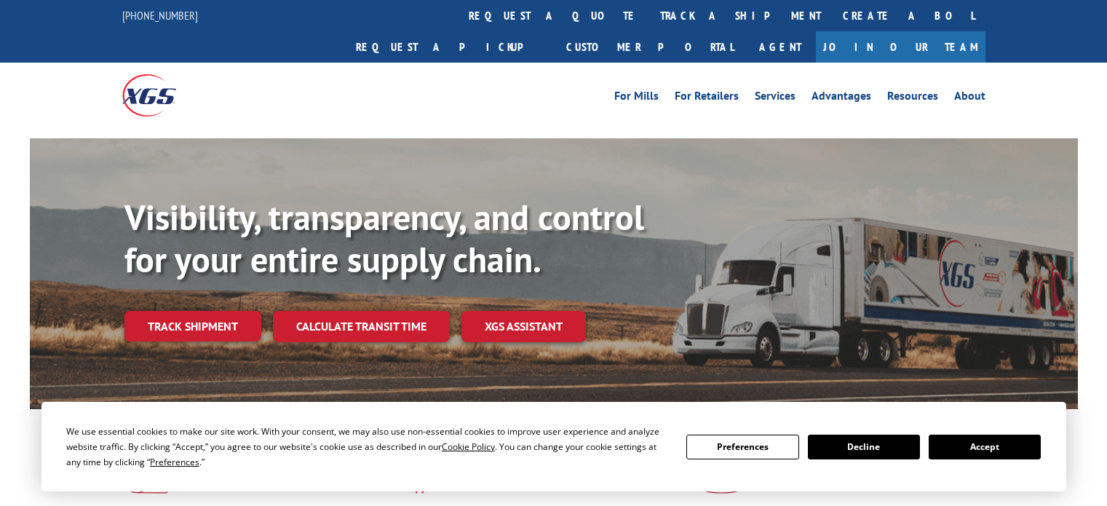 This screenshot has width=1107, height=506. What do you see at coordinates (864, 447) in the screenshot?
I see `button: Decline` at bounding box center [864, 447].